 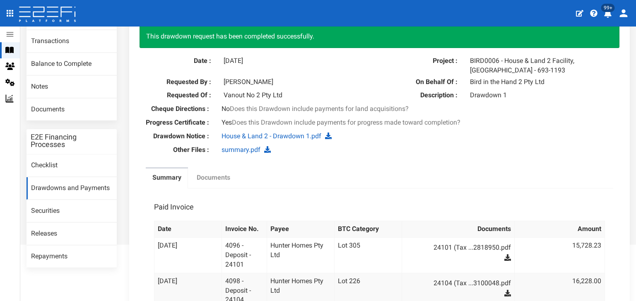 What do you see at coordinates (167, 178) in the screenshot?
I see `label: Summary` at bounding box center [167, 178].